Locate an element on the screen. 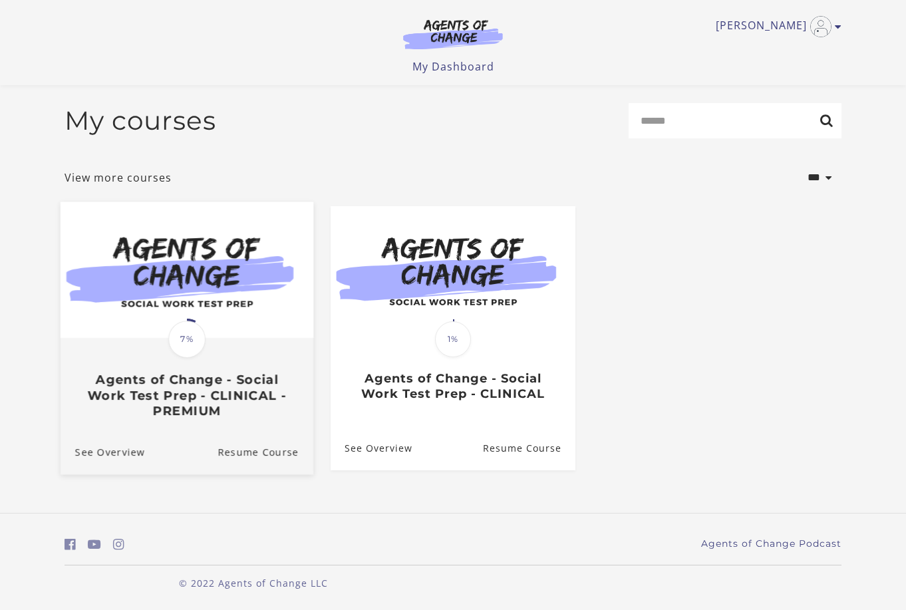  i: https://www.facebook.com/groups/aswbtestprep (Open in a new window) is located at coordinates (70, 544).